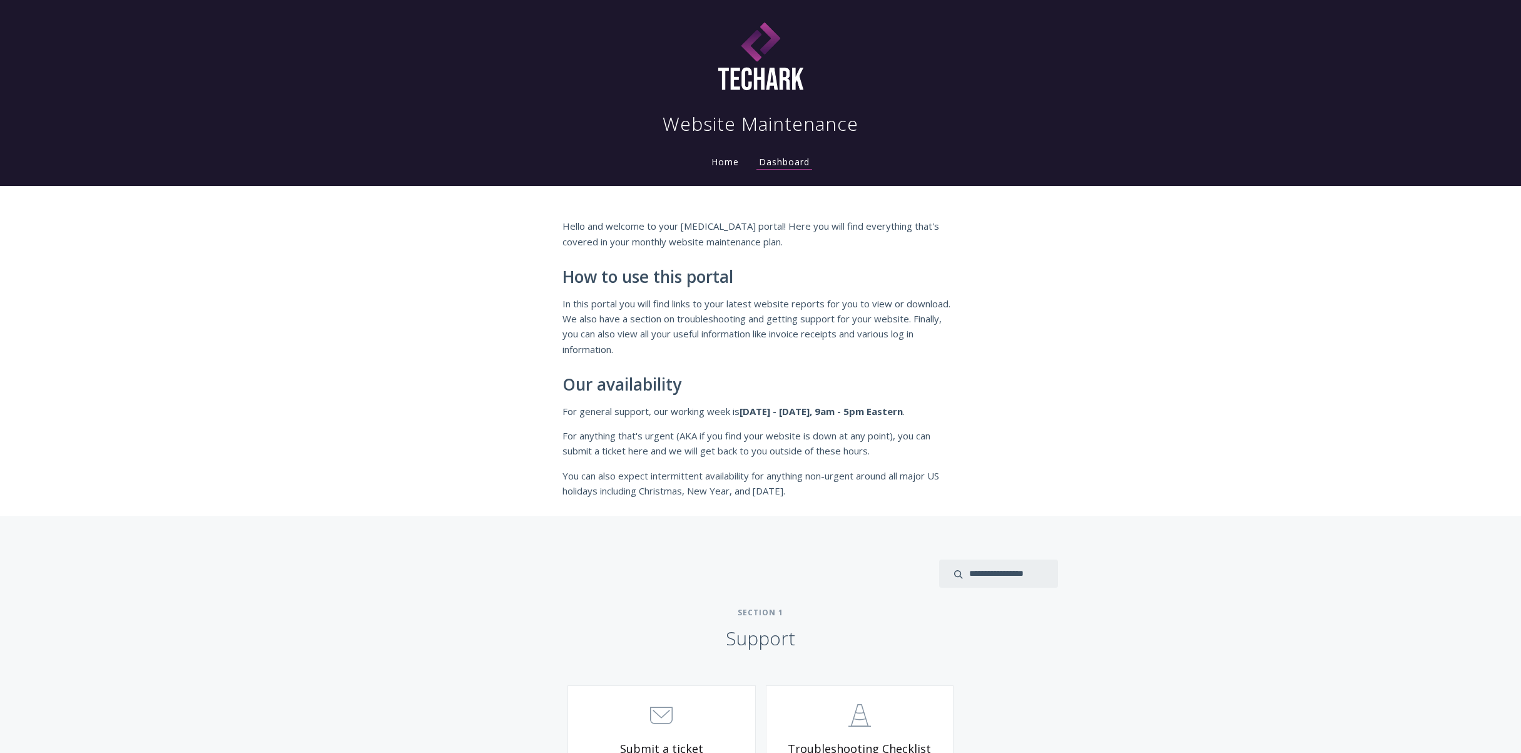  What do you see at coordinates (761, 411) in the screenshot?
I see `p: For general support, our working week is .` at bounding box center [761, 411].